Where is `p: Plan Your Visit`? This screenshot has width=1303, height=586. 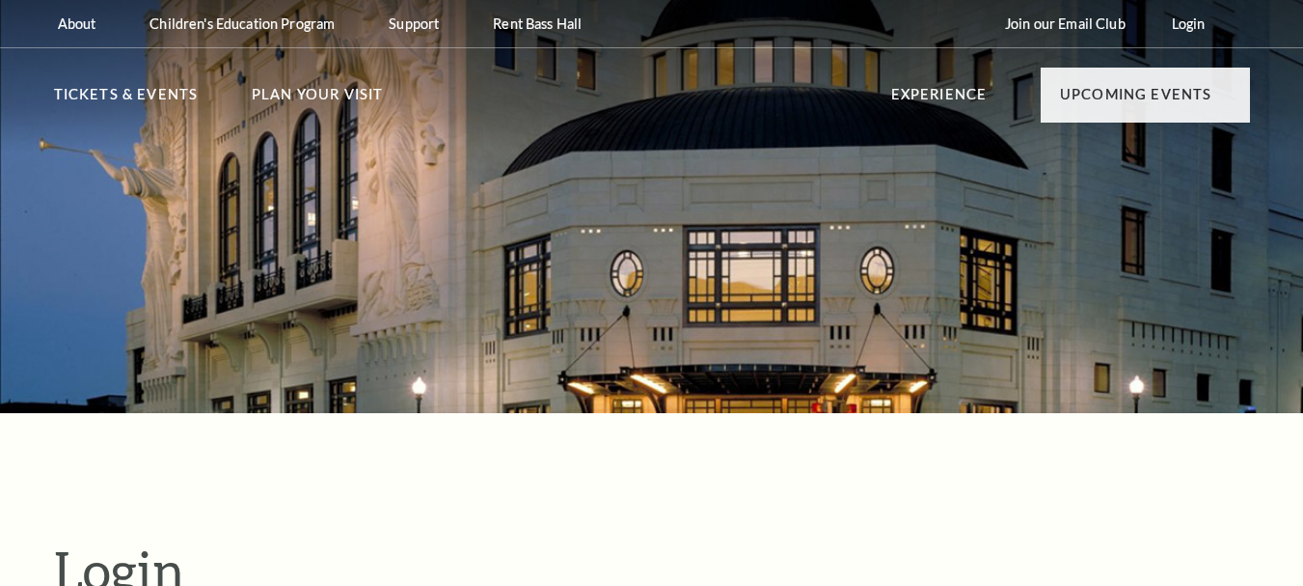
p: Plan Your Visit is located at coordinates (317, 100).